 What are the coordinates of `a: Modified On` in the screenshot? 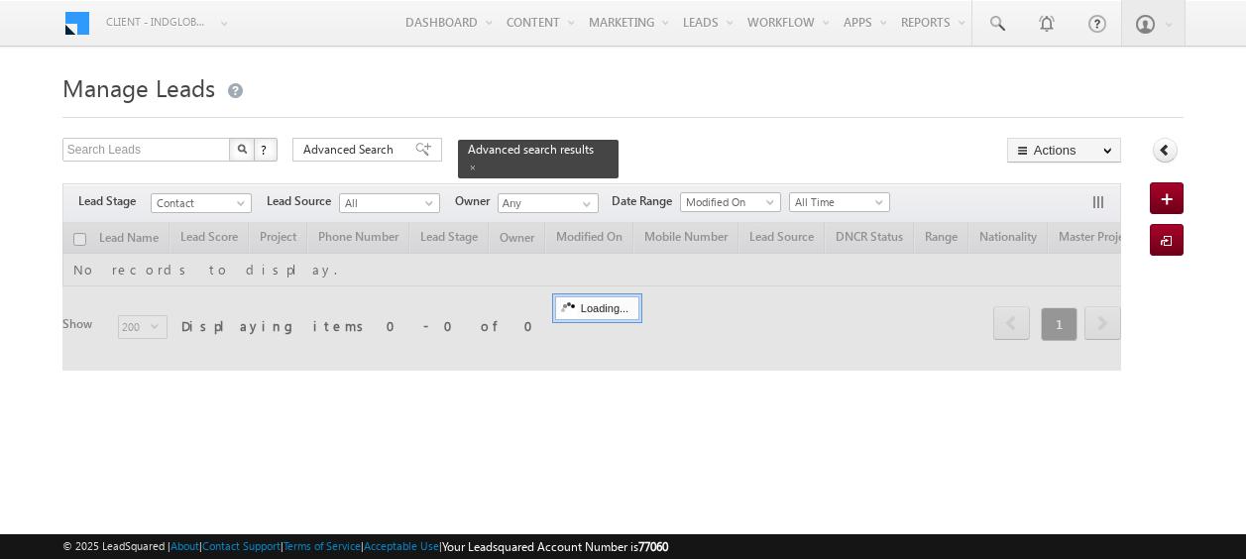 It's located at (730, 202).